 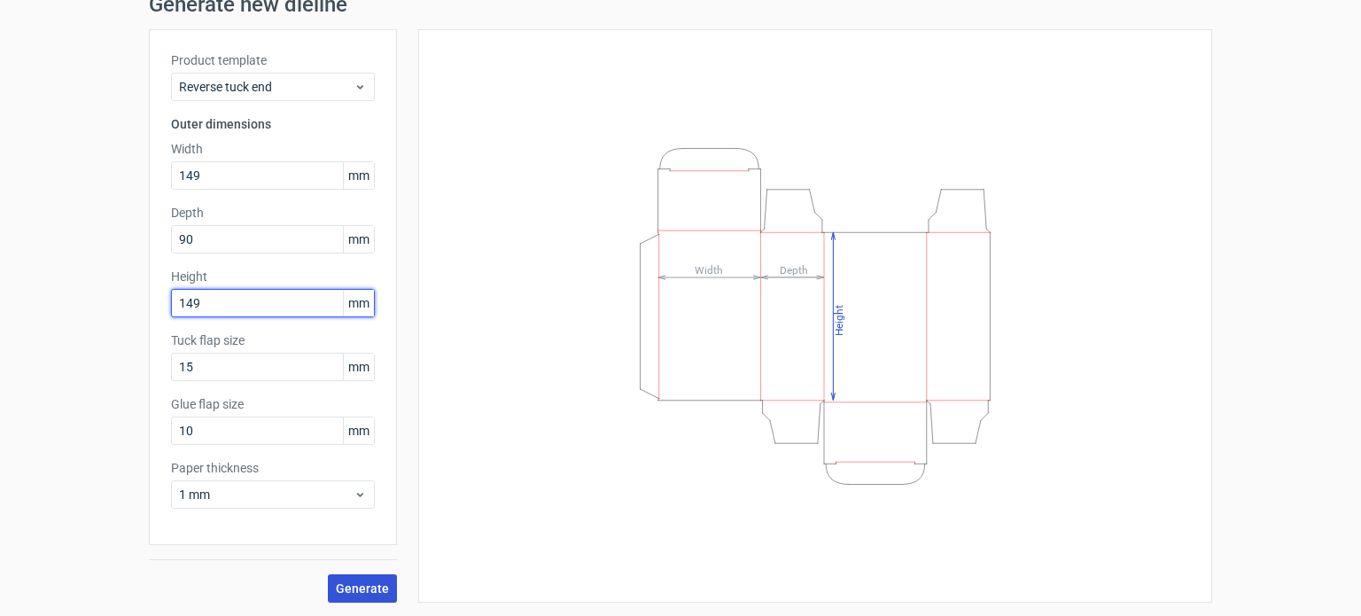 What do you see at coordinates (273, 149) in the screenshot?
I see `label: Width` at bounding box center [273, 149].